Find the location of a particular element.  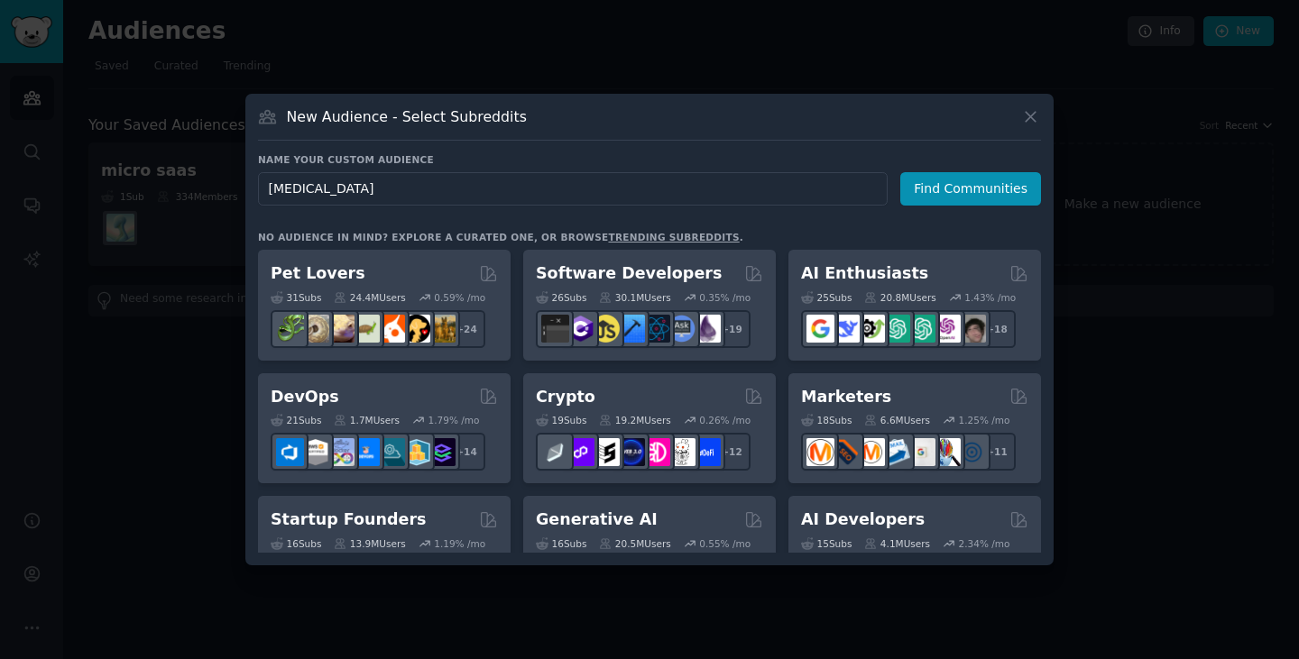

img: defiblockchain is located at coordinates (656, 452).